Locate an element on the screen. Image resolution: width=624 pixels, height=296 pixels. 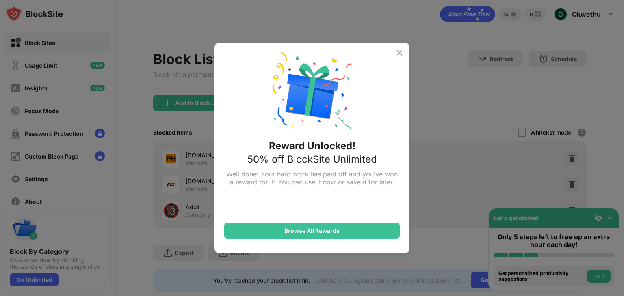
div: Browse All Rewards is located at coordinates (312, 231).